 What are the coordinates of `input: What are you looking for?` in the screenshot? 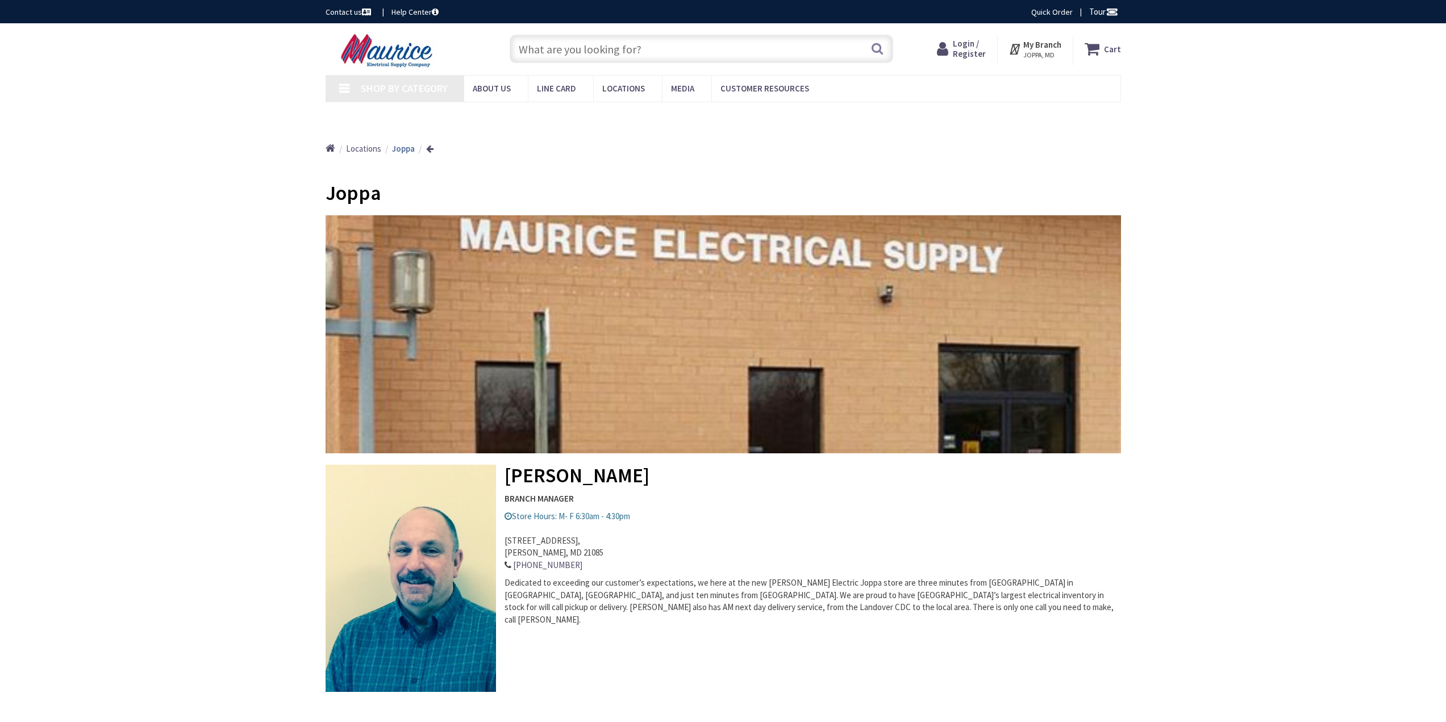 It's located at (701, 49).